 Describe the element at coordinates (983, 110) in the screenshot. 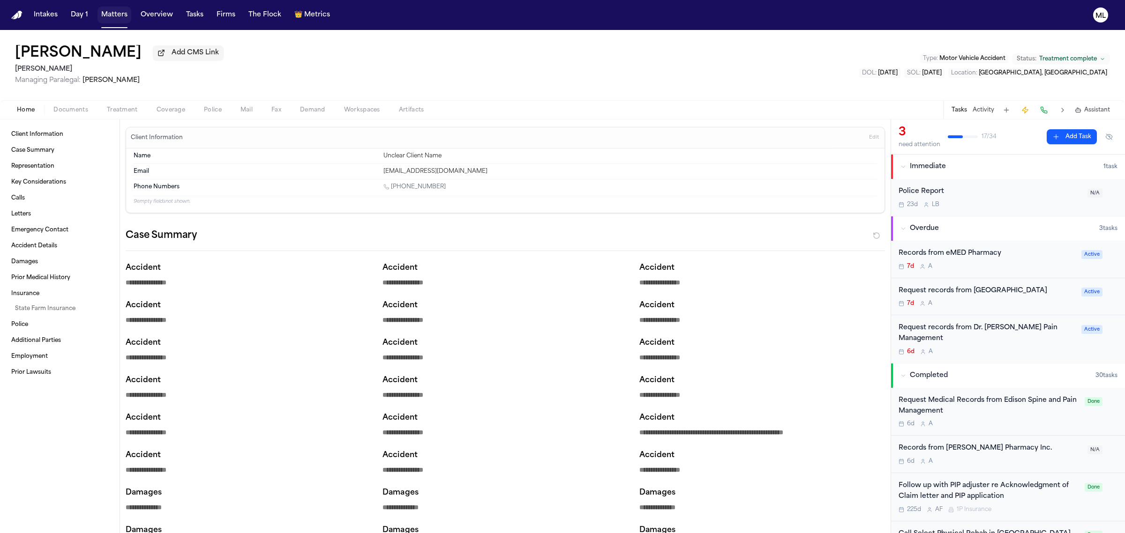

I see `button: Activity` at that location.